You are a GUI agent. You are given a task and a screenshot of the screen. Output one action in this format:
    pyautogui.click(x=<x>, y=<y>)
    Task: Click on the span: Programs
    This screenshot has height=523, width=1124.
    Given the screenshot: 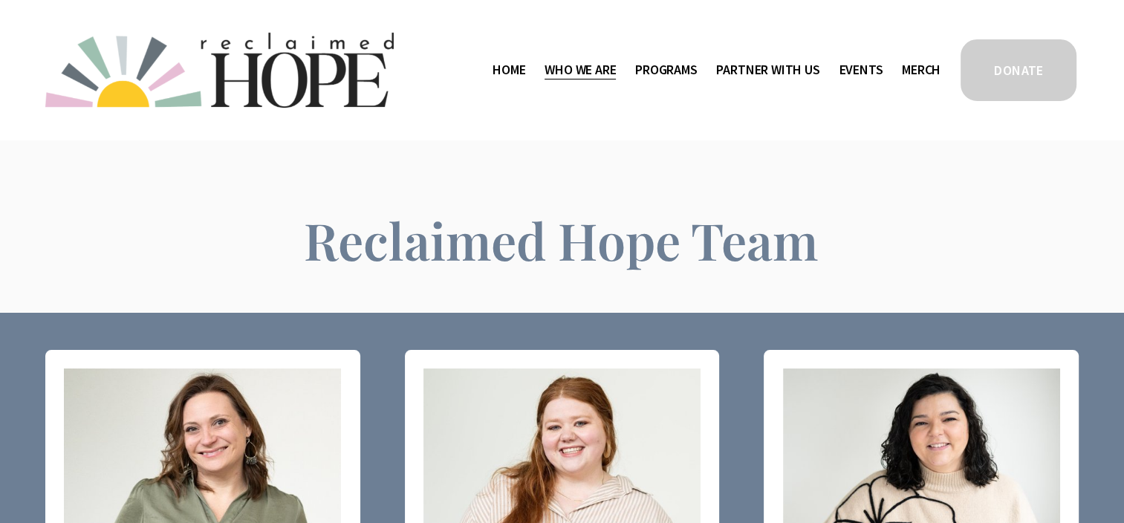 What is the action you would take?
    pyautogui.click(x=666, y=70)
    